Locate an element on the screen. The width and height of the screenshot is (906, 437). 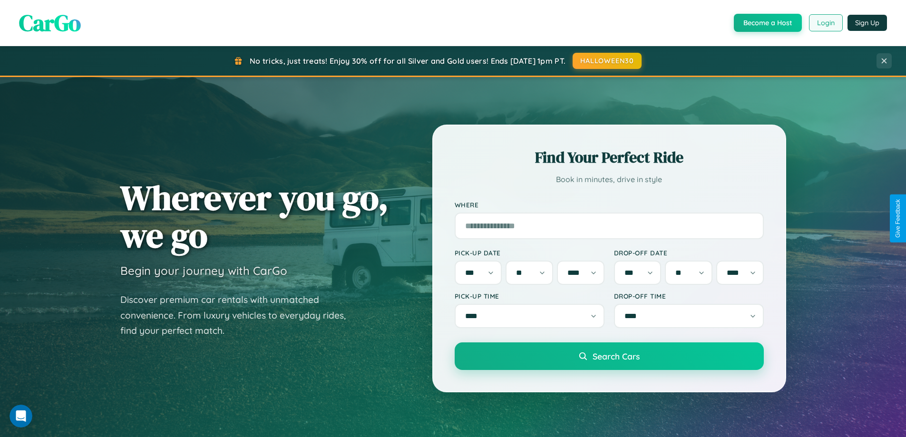
button: Login is located at coordinates (826, 23).